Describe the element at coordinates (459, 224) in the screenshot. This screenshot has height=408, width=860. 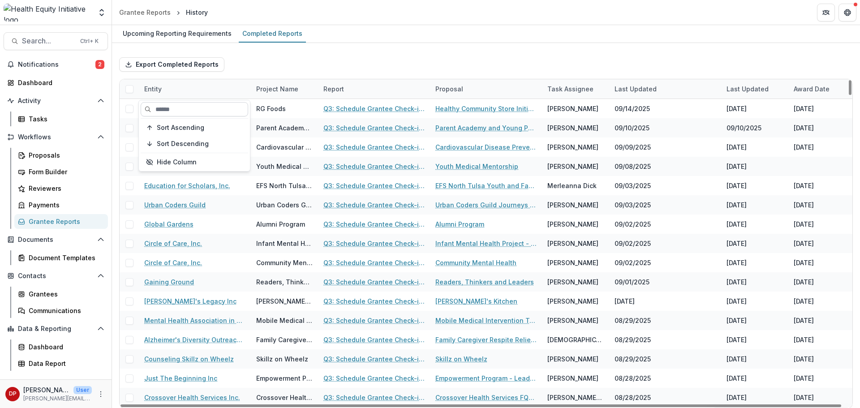
I see `a: Alumni Program` at that location.